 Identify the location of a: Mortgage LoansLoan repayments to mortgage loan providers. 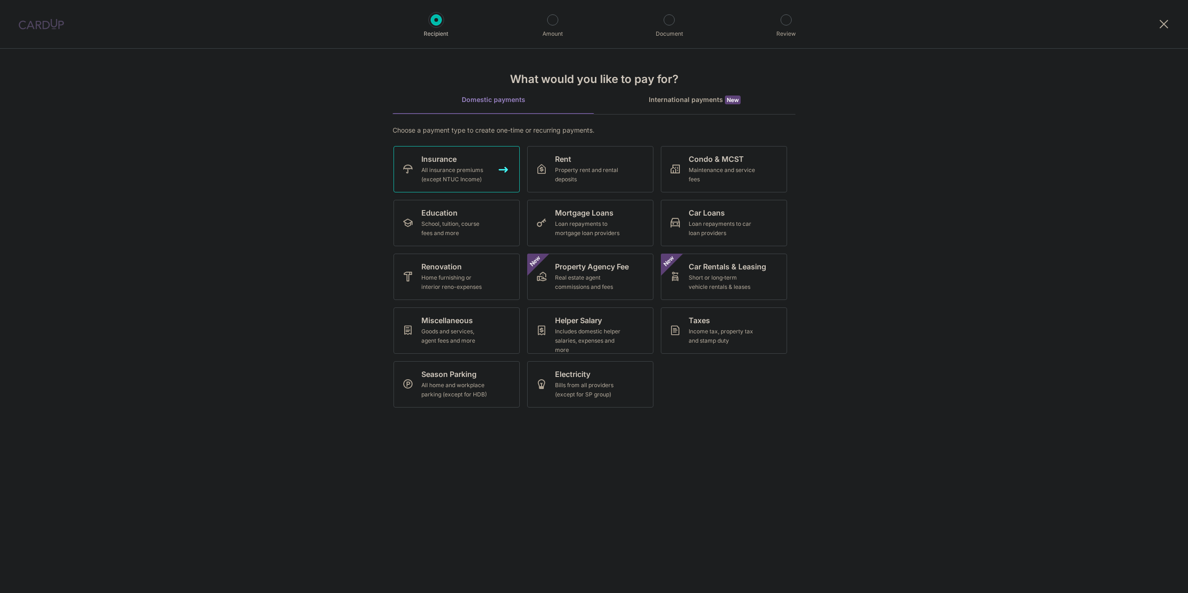
(590, 223).